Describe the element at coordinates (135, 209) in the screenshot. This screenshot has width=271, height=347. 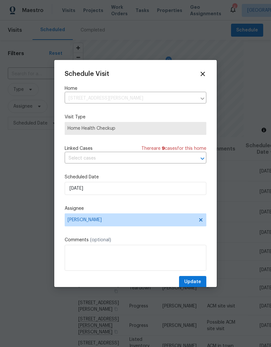
I see `label: Assignee` at that location.